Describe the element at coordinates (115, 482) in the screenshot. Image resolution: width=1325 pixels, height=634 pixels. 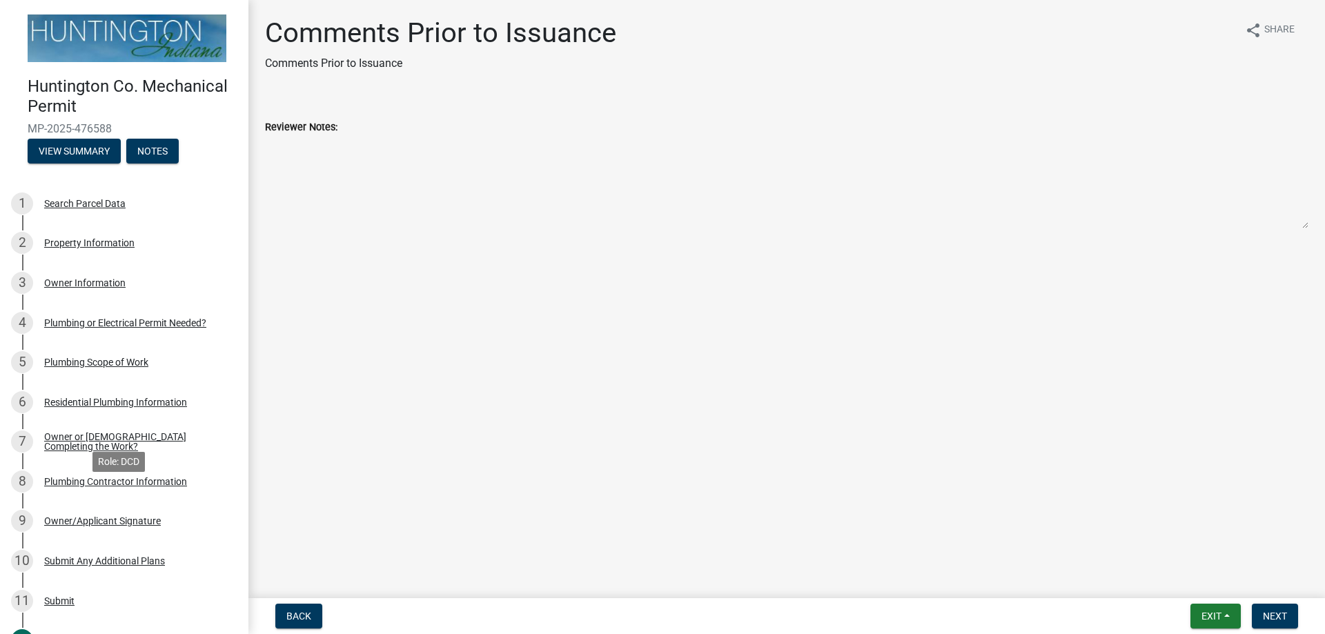
I see `div: Plumbing Contractor Information` at that location.